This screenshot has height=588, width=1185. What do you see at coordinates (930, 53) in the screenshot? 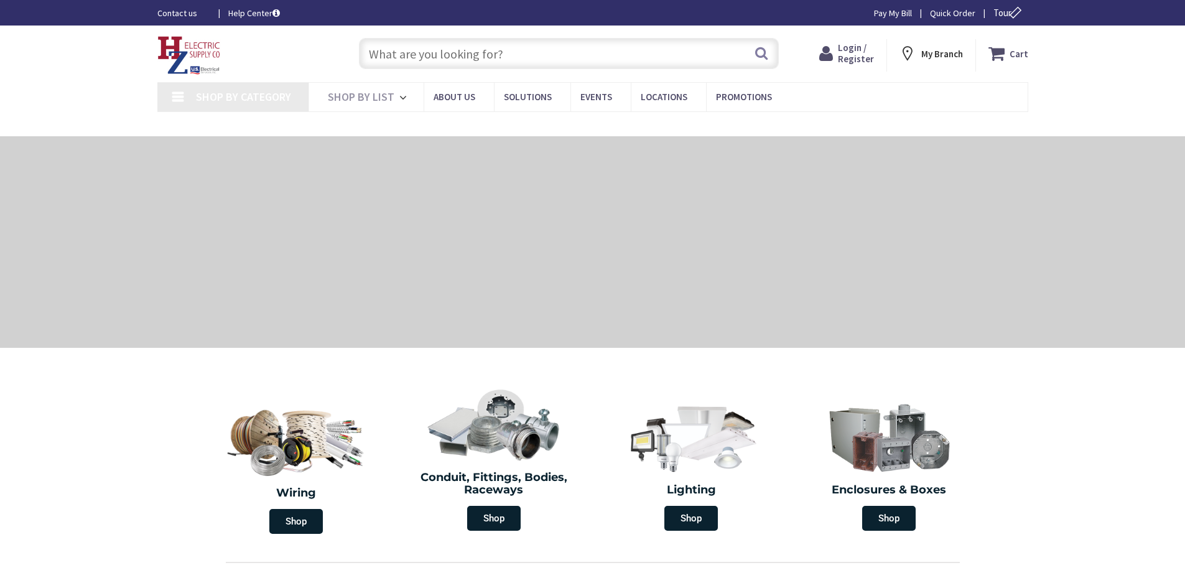
I see `div: My Branch` at bounding box center [930, 53].